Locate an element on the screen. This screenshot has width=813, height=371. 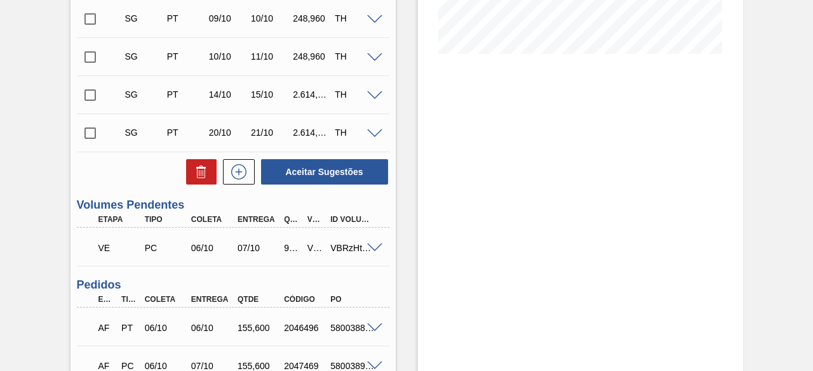
div: 20/10/2025 is located at coordinates (228, 133).